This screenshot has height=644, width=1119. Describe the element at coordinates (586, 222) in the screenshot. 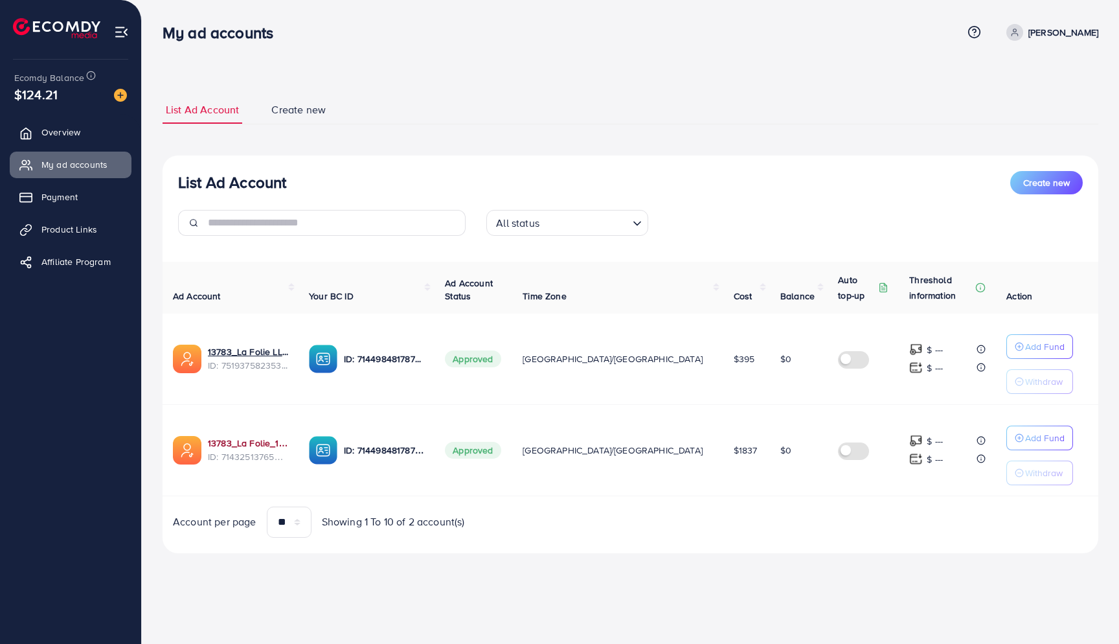

I see `input: Search for option` at that location.